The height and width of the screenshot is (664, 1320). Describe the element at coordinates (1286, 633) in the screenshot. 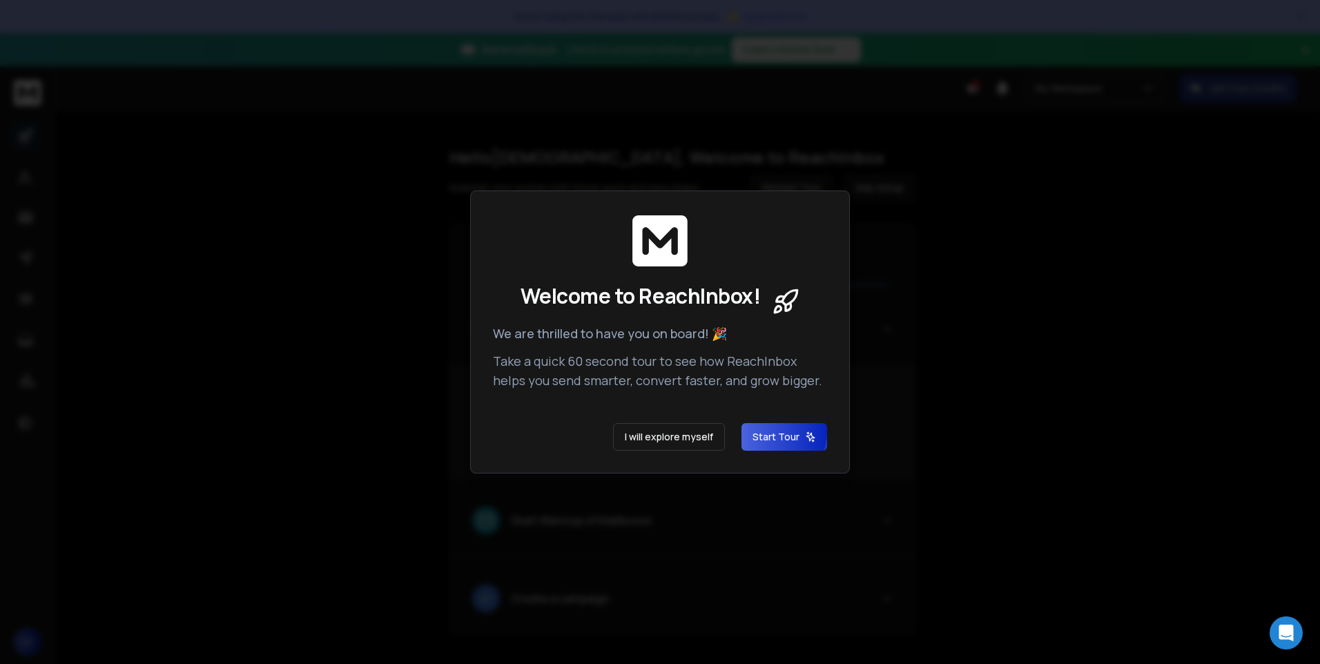

I see `div: Open Intercom Messenger` at that location.